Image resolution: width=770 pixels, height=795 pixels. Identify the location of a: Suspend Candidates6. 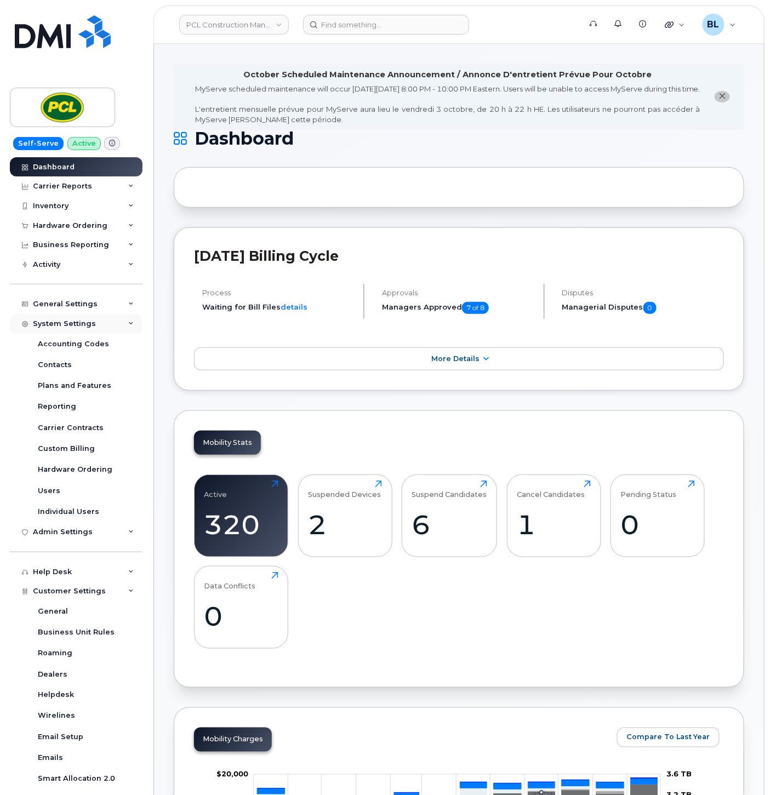
(449, 516).